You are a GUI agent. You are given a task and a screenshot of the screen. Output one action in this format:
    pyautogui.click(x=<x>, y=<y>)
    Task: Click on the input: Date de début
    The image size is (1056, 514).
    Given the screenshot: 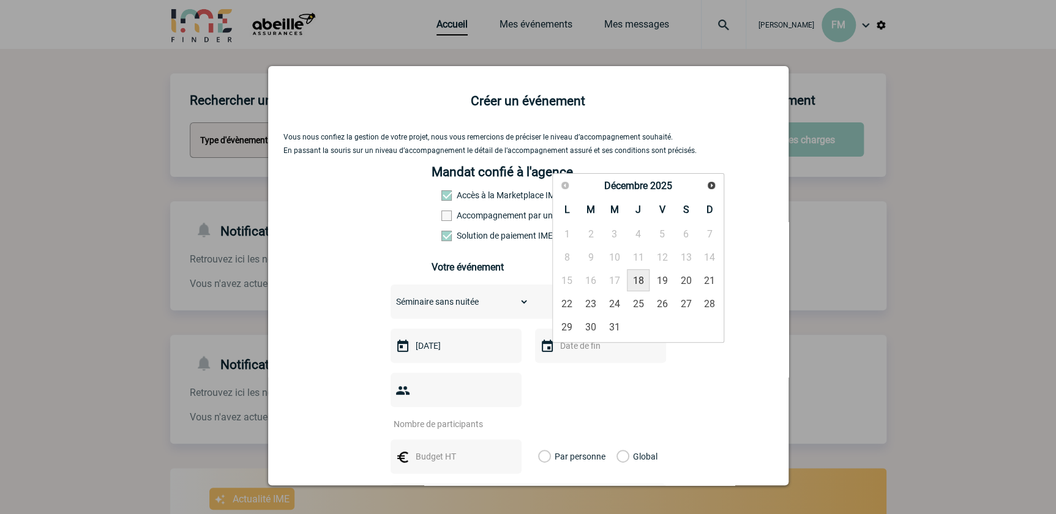 What is the action you would take?
    pyautogui.click(x=455, y=346)
    